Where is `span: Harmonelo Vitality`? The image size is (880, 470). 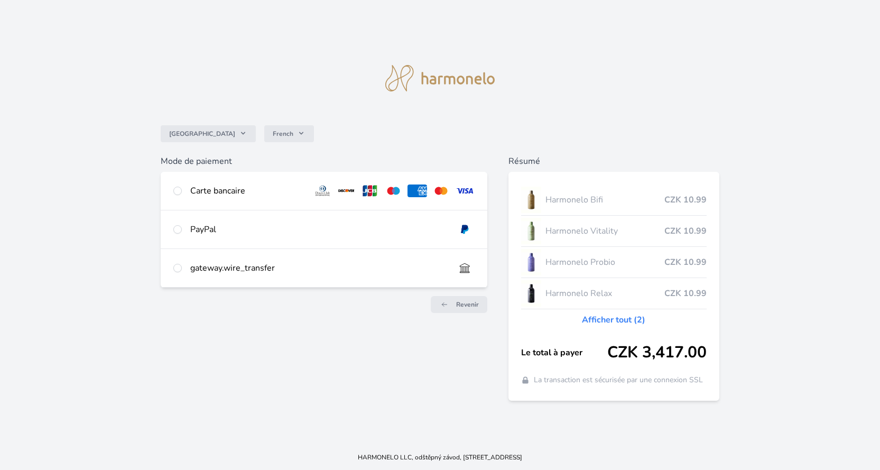 span: Harmonelo Vitality is located at coordinates (604, 231).